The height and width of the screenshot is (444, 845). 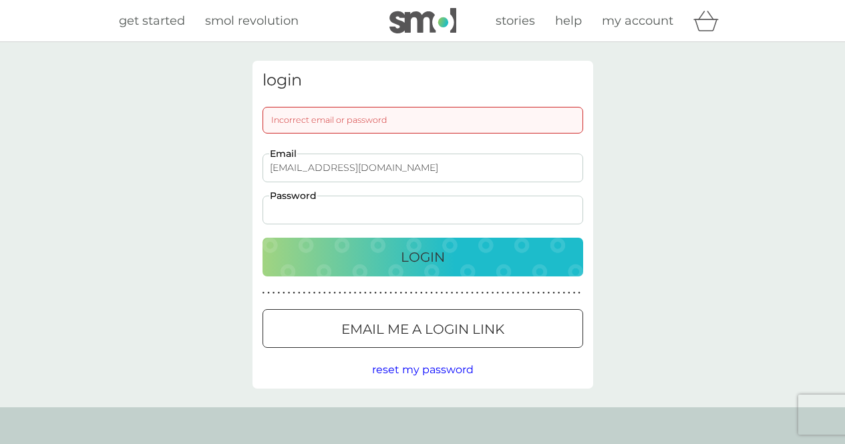 I want to click on a: help, so click(x=568, y=21).